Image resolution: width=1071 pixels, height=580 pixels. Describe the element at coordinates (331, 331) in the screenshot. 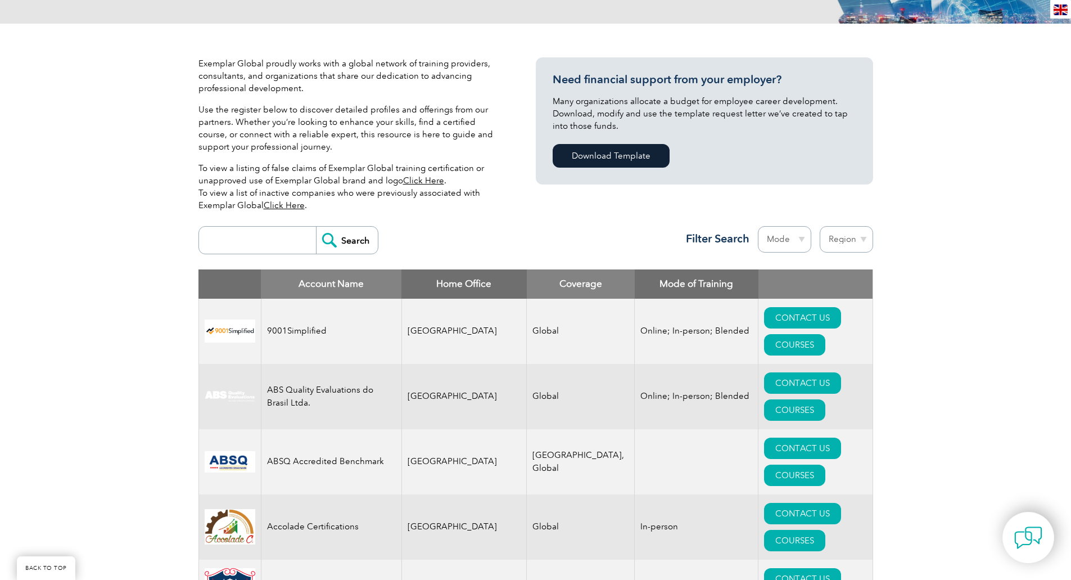

I see `td: 9001Simplified` at that location.